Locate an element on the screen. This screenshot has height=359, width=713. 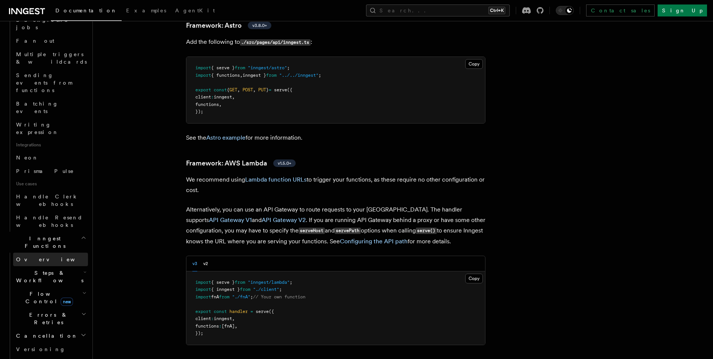
button: Flow Controlnew is located at coordinates (51, 298).